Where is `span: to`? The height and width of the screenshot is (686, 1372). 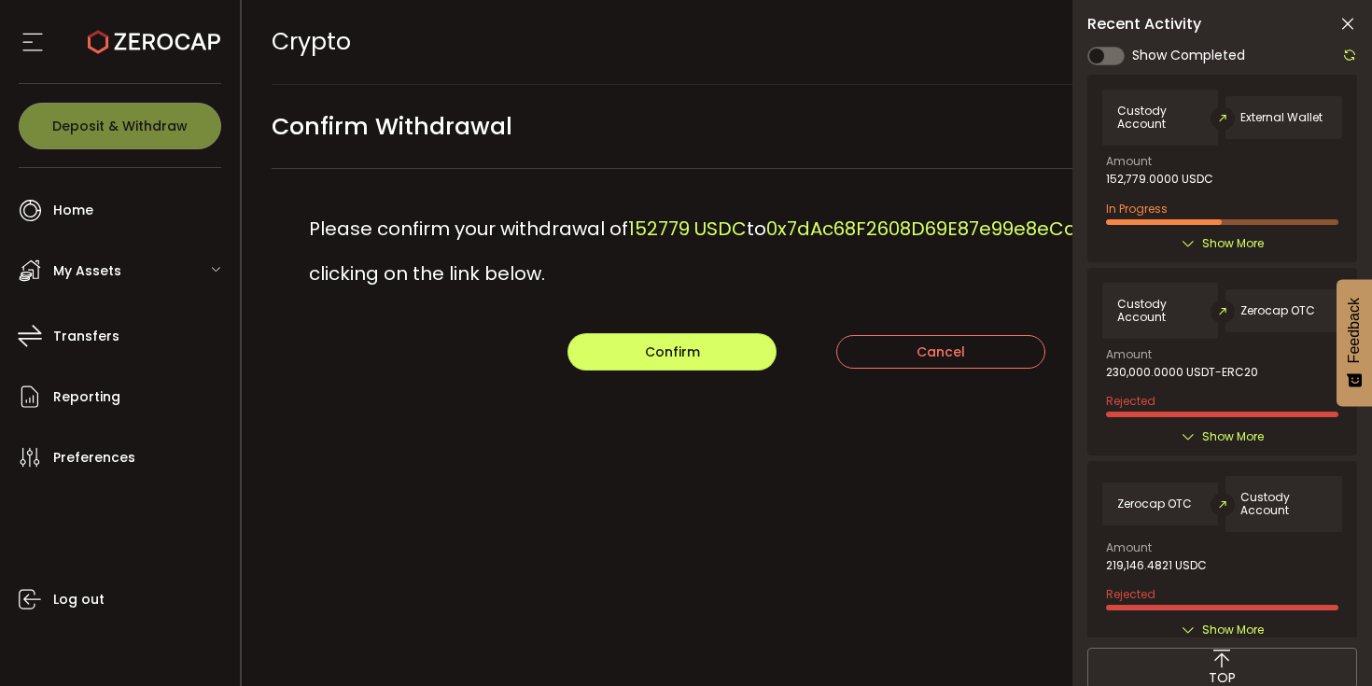 span: to is located at coordinates (756, 229).